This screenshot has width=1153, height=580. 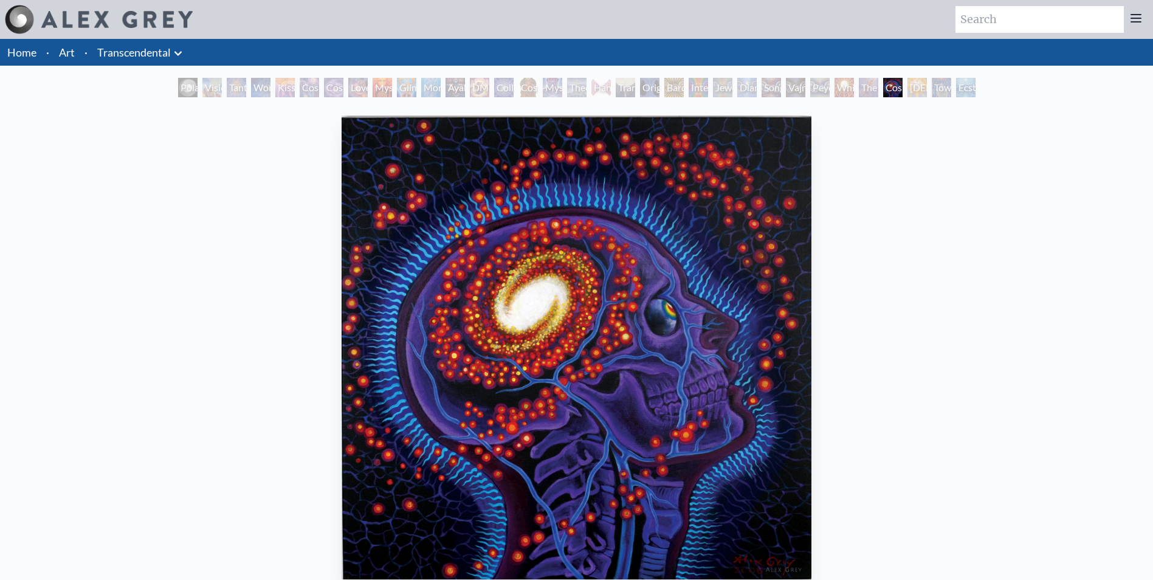 What do you see at coordinates (747, 88) in the screenshot?
I see `div: Diamond Being` at bounding box center [747, 88].